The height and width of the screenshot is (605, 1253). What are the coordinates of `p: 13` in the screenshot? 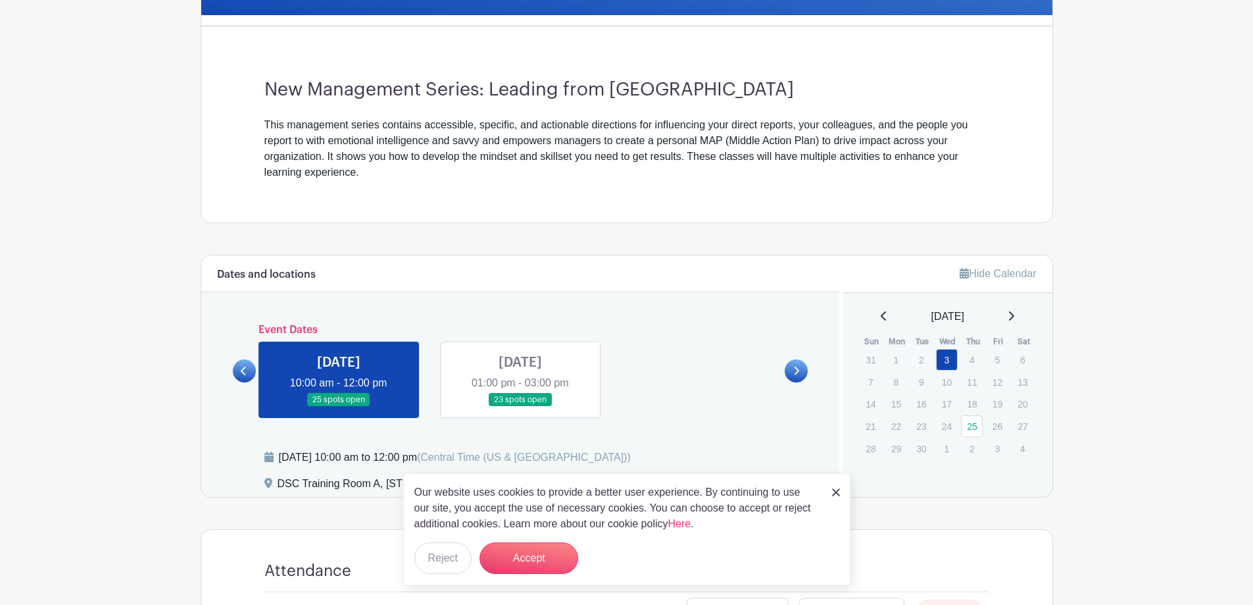 It's located at (1022, 382).